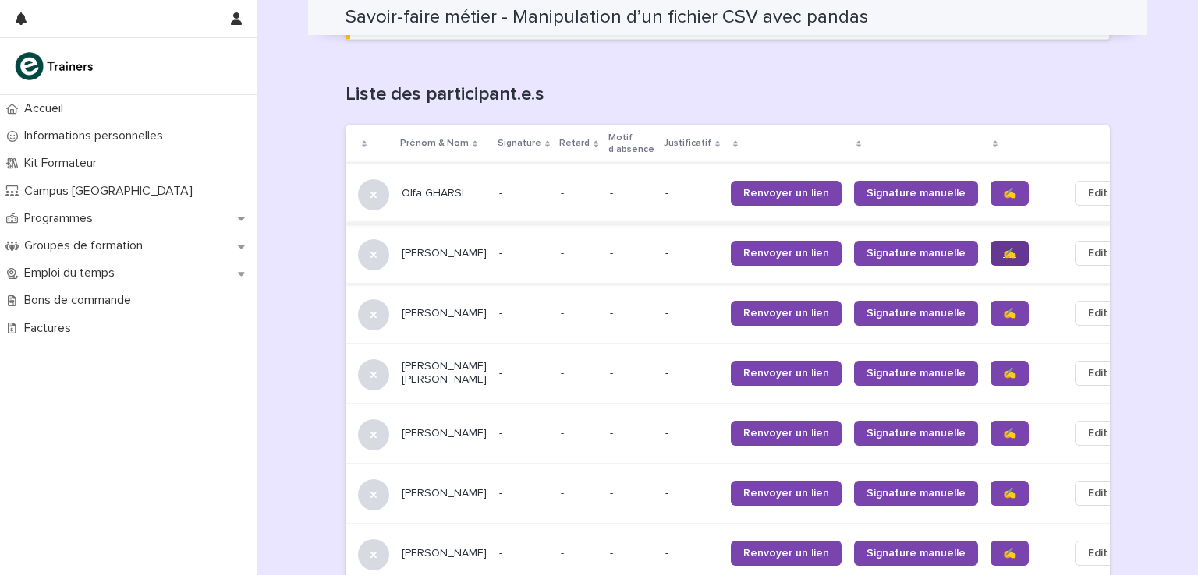 Image resolution: width=1198 pixels, height=575 pixels. Describe the element at coordinates (62, 218) in the screenshot. I see `p: Programmes` at that location.